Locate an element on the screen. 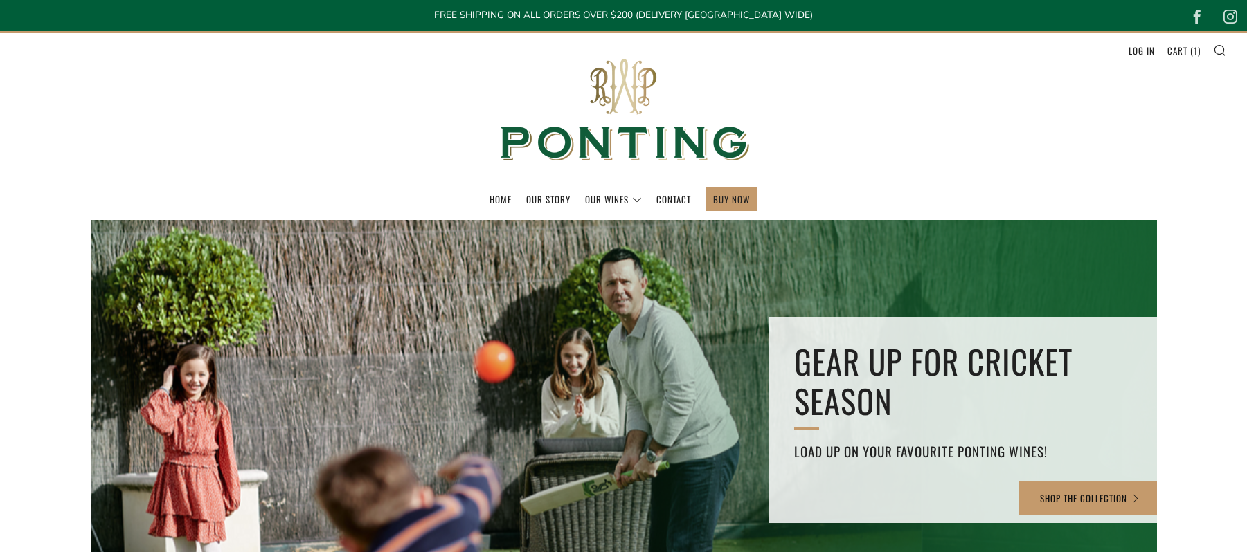 The image size is (1247, 552). a: Cart (1) is located at coordinates (1184, 51).